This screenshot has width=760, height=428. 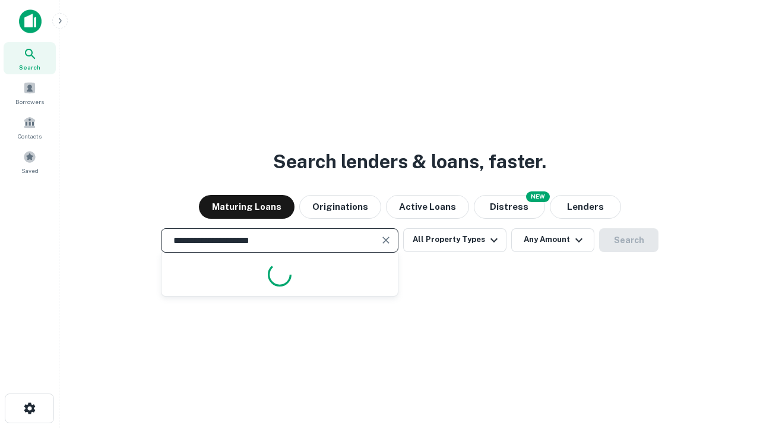 What do you see at coordinates (30, 170) in the screenshot?
I see `span: Saved` at bounding box center [30, 170].